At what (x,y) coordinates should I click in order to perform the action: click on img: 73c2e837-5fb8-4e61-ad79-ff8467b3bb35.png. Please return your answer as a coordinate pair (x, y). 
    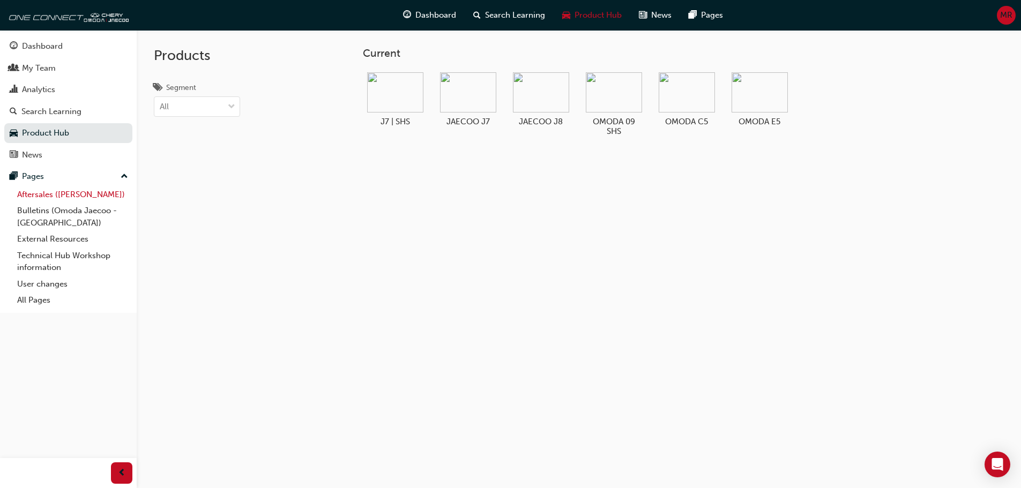
    Looking at the image, I should click on (395, 92).